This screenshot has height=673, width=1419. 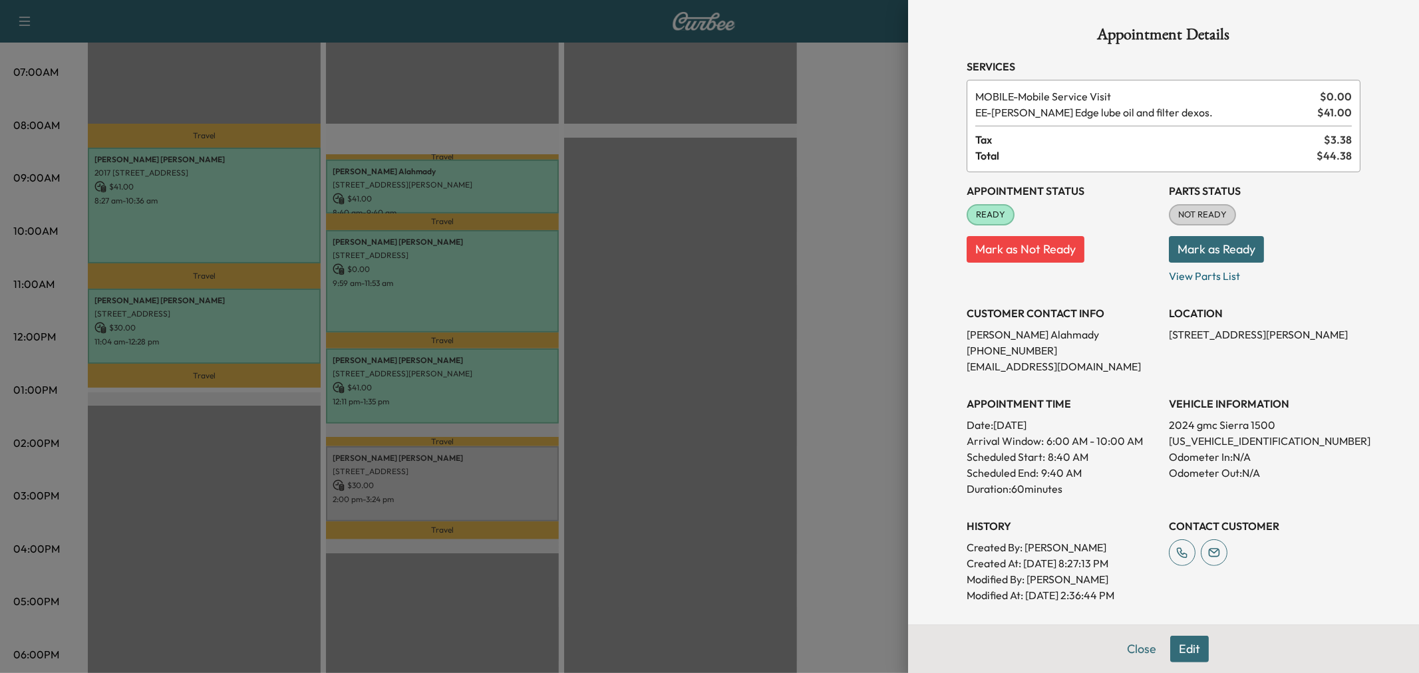 What do you see at coordinates (1189, 649) in the screenshot?
I see `button: Edit` at bounding box center [1189, 649].